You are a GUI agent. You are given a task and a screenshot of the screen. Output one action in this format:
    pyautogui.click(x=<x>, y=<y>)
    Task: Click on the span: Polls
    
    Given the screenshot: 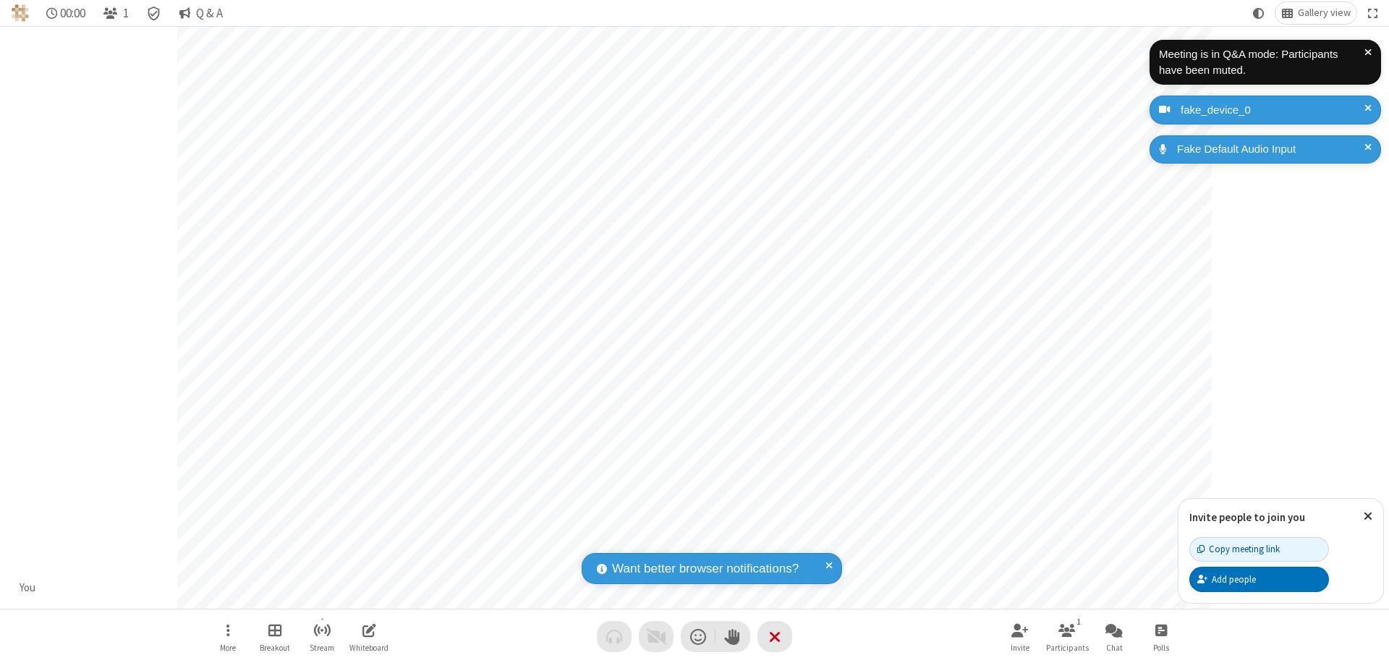 What is the action you would take?
    pyautogui.click(x=1161, y=647)
    